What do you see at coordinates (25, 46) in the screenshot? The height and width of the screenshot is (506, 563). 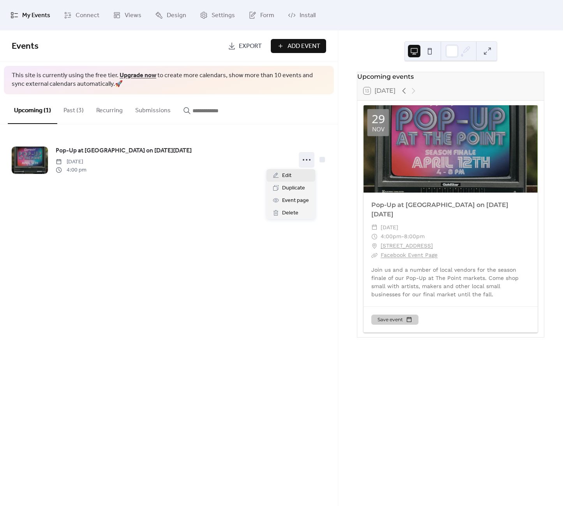 I see `span: Events` at bounding box center [25, 46].